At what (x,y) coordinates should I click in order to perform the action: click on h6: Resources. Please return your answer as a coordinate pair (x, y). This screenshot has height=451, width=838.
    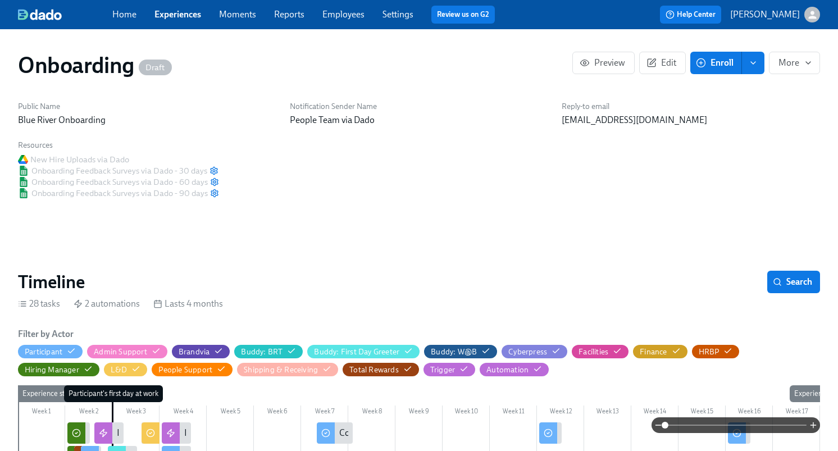
    Looking at the image, I should click on (119, 145).